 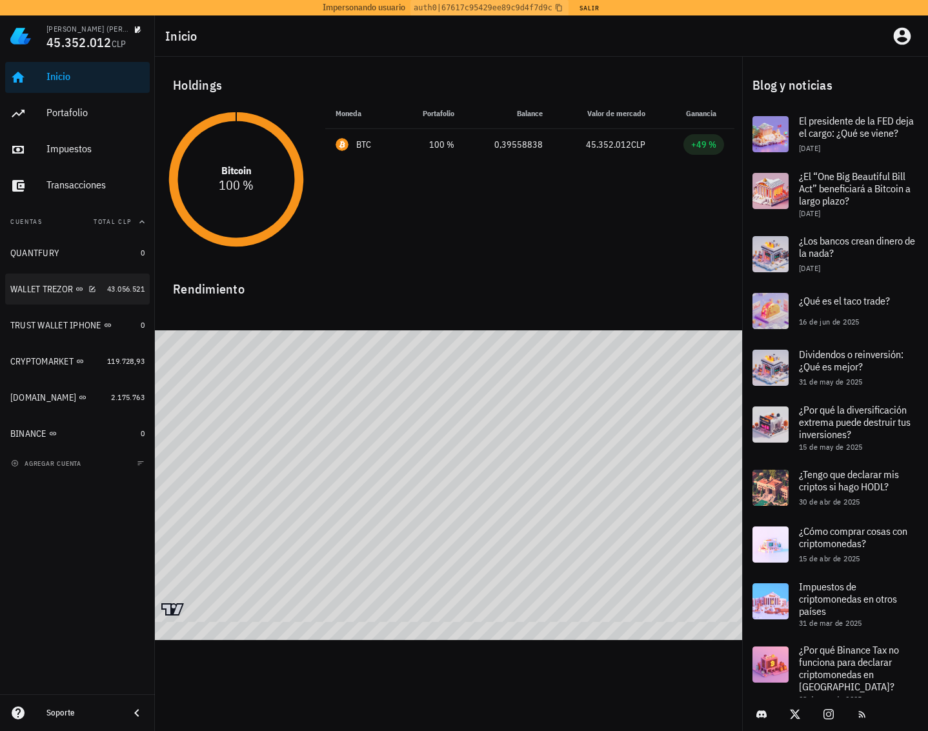 What do you see at coordinates (829, 321) in the screenshot?
I see `span: 16 de jun de 2025` at bounding box center [829, 321].